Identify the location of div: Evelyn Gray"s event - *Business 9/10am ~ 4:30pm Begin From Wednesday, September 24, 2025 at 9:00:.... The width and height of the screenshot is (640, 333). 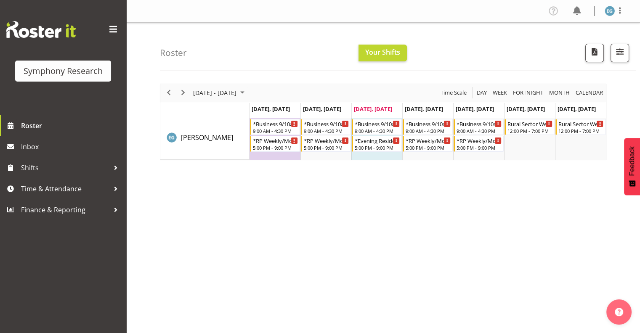
(376, 127).